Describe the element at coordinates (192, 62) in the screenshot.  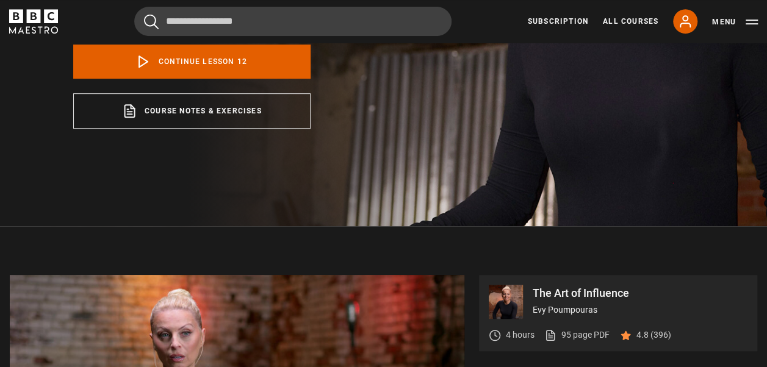
I see `a: Continue lesson 12` at that location.